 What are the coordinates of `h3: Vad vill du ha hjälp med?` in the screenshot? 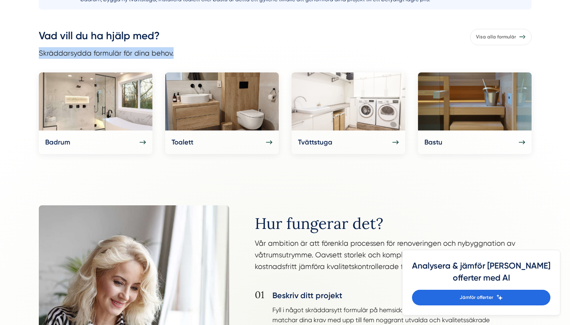 It's located at (106, 38).